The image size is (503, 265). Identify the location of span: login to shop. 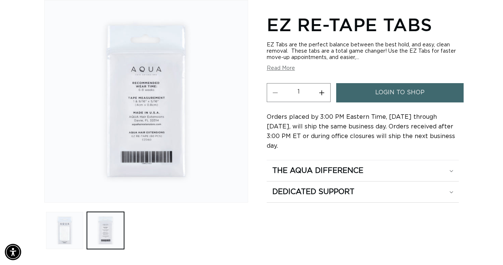
(400, 93).